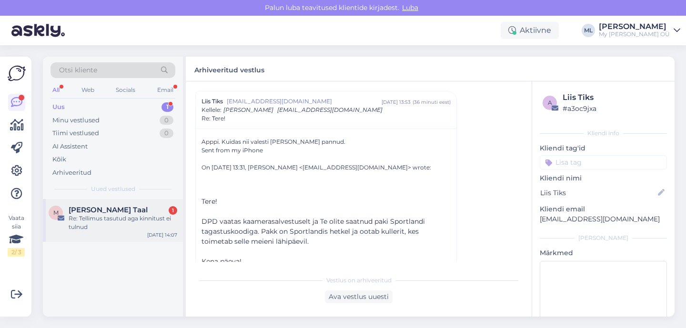 This screenshot has height=328, width=686. I want to click on div: 2 / 3, so click(16, 252).